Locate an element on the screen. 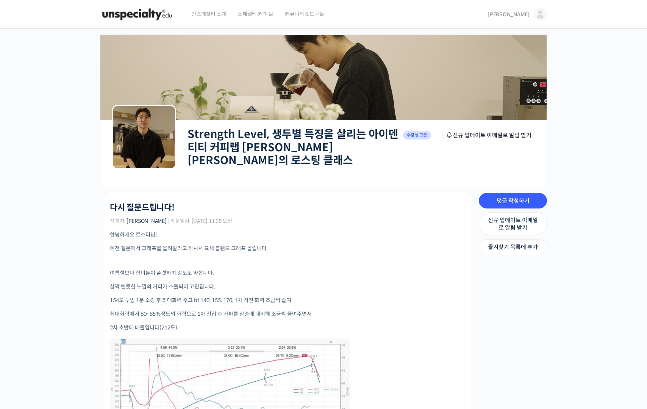 The width and height of the screenshot is (647, 409). span: 수강생 그룹 is located at coordinates (417, 135).